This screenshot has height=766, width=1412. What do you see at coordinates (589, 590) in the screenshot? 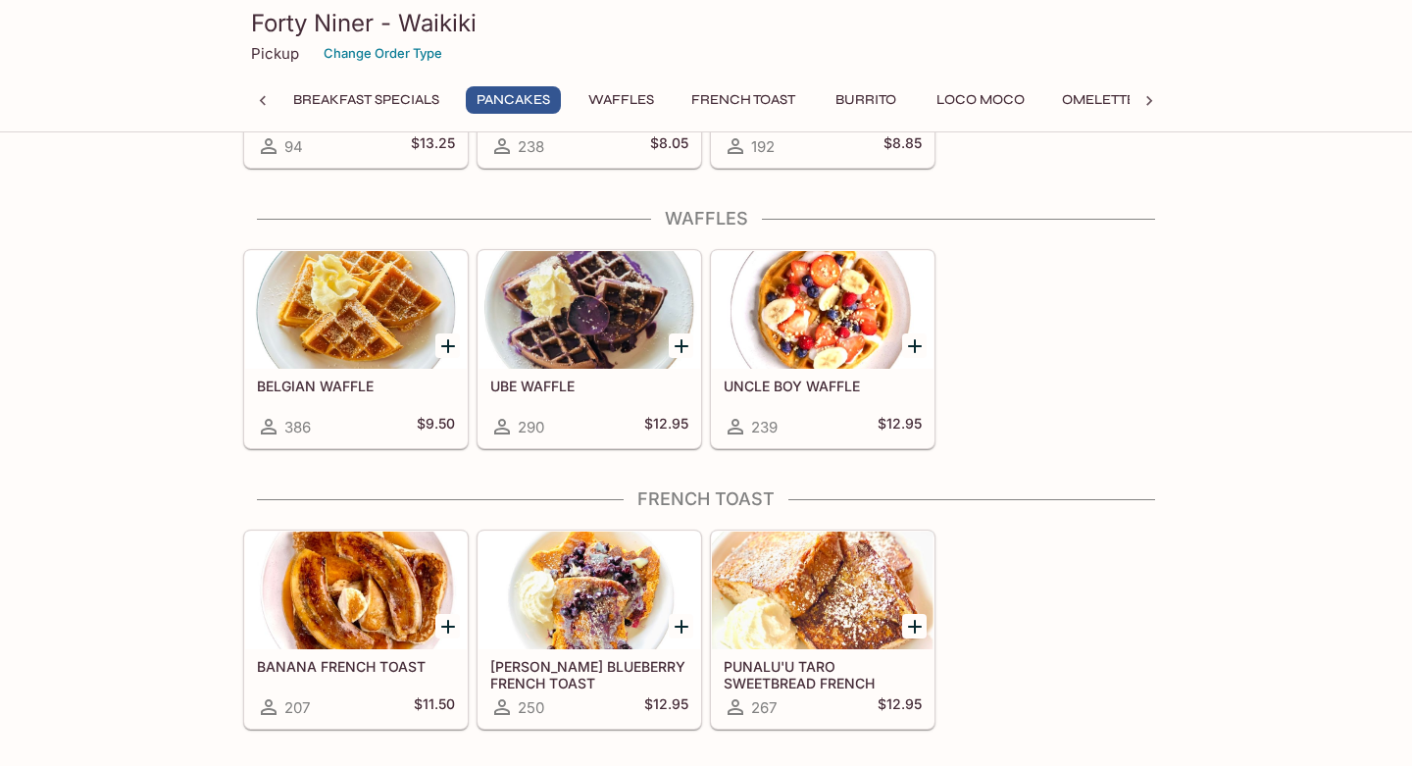
I see `div: SWEET LEILANI BLUEBERRY FRENCH TOAST` at bounding box center [589, 590].